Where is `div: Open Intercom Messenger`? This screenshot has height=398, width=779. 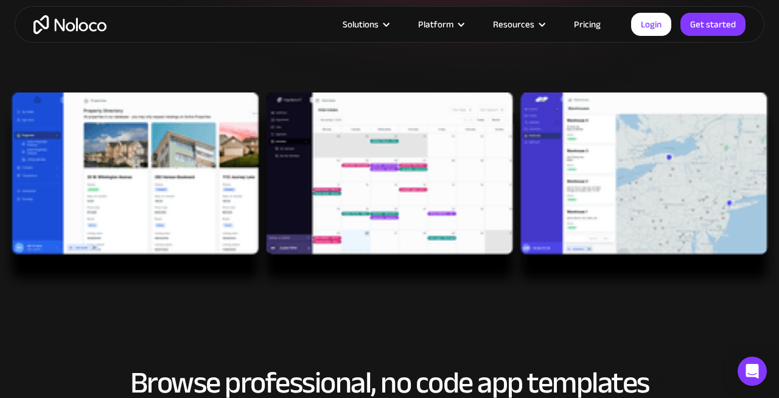
div: Open Intercom Messenger is located at coordinates (752, 371).